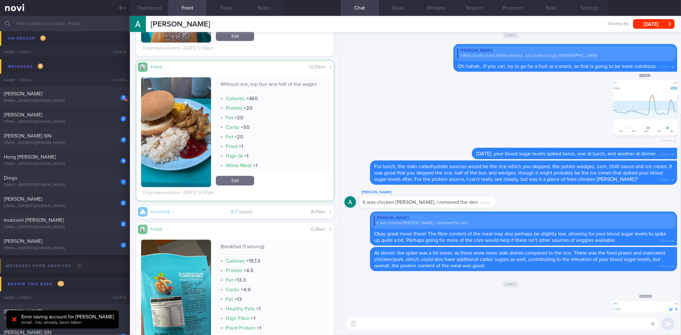 Image resolution: width=681 pixels, height=335 pixels. Describe the element at coordinates (11, 178) in the screenshot. I see `span: Diego` at that location.